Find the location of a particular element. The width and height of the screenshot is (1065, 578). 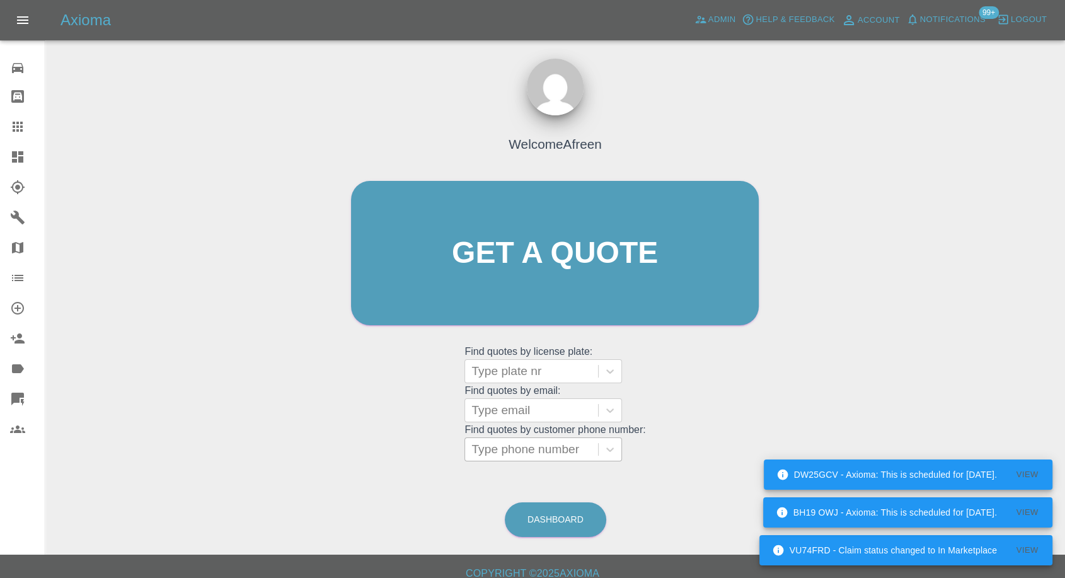

a: Get a quote is located at coordinates (554, 253).